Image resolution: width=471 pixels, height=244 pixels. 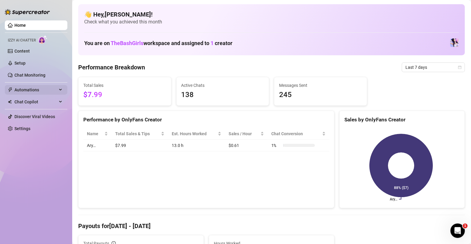 What do you see at coordinates (434, 67) in the screenshot?
I see `span: Last 7 days` at bounding box center [434, 67].